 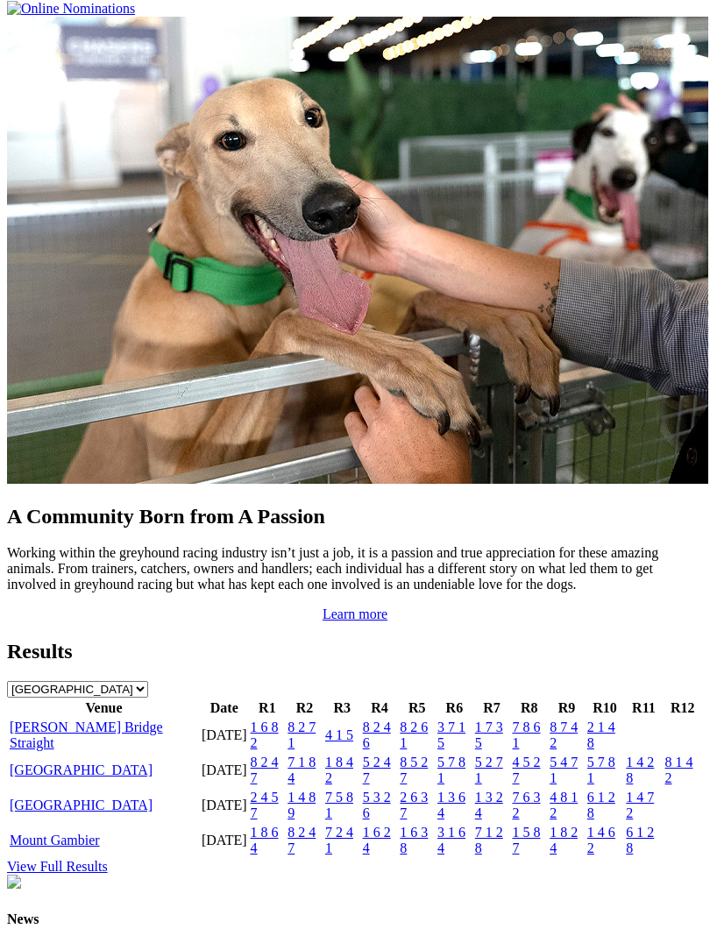 What do you see at coordinates (601, 735) in the screenshot?
I see `a: 2 1 4 8` at bounding box center [601, 735].